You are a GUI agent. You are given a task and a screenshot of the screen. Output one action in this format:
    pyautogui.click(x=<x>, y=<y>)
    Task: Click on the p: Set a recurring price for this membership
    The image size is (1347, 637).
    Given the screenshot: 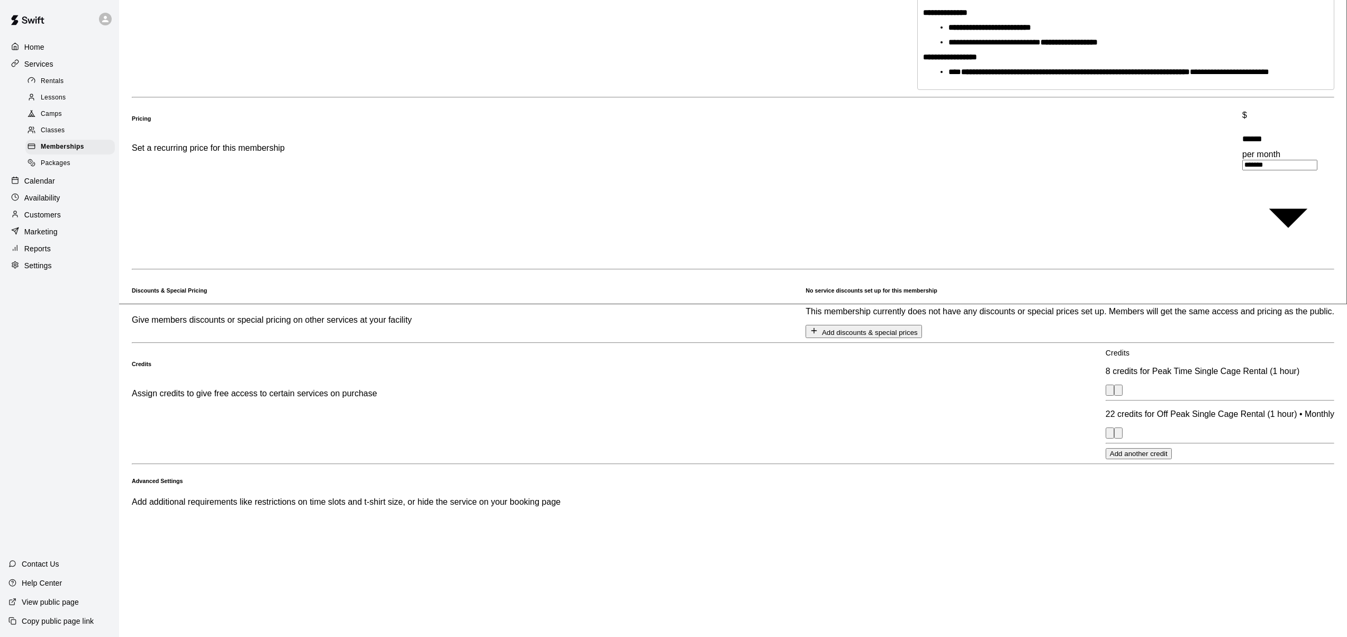 What is the action you would take?
    pyautogui.click(x=208, y=148)
    